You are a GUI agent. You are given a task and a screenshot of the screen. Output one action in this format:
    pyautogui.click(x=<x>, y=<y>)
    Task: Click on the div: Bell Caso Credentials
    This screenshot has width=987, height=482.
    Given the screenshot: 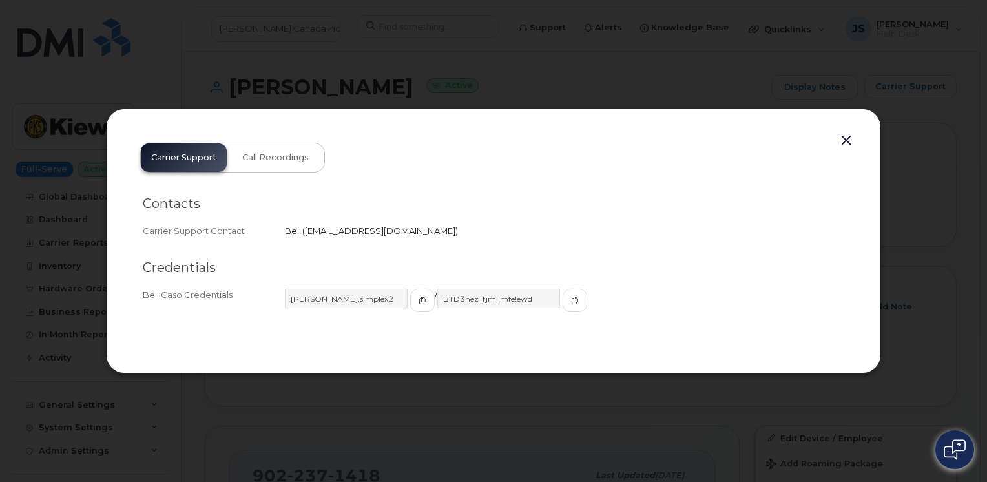 What is the action you would take?
    pyautogui.click(x=214, y=306)
    